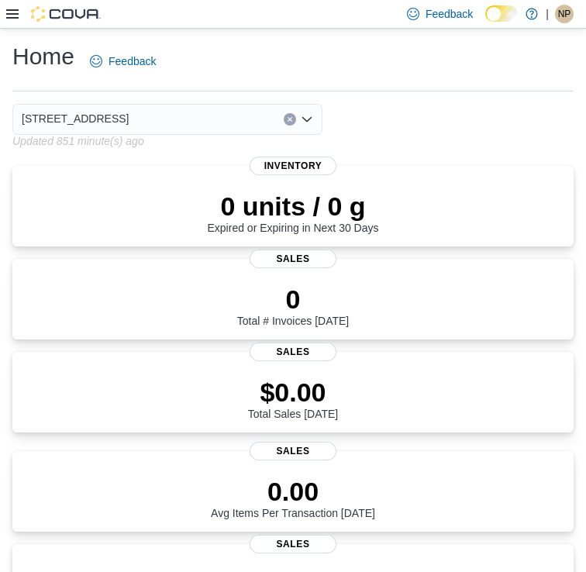 The image size is (586, 572). What do you see at coordinates (122, 61) in the screenshot?
I see `a: Feedback` at bounding box center [122, 61].